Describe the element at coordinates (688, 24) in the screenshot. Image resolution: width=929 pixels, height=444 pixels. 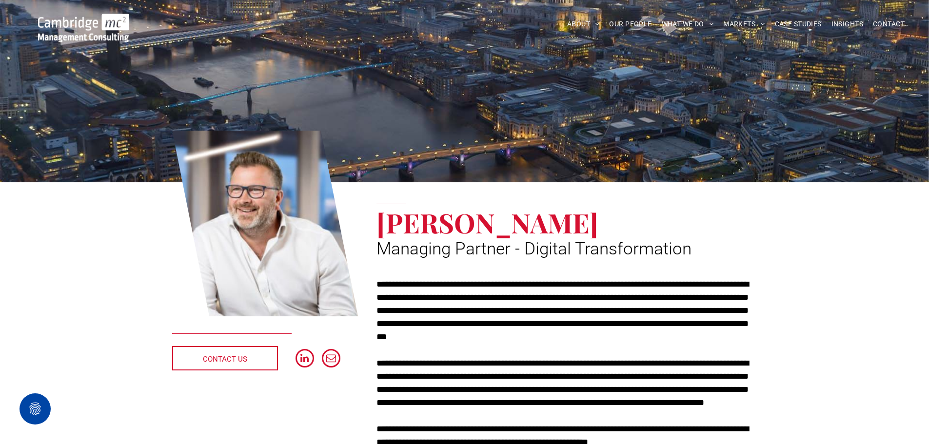
I see `a: WHAT WE DO` at that location.